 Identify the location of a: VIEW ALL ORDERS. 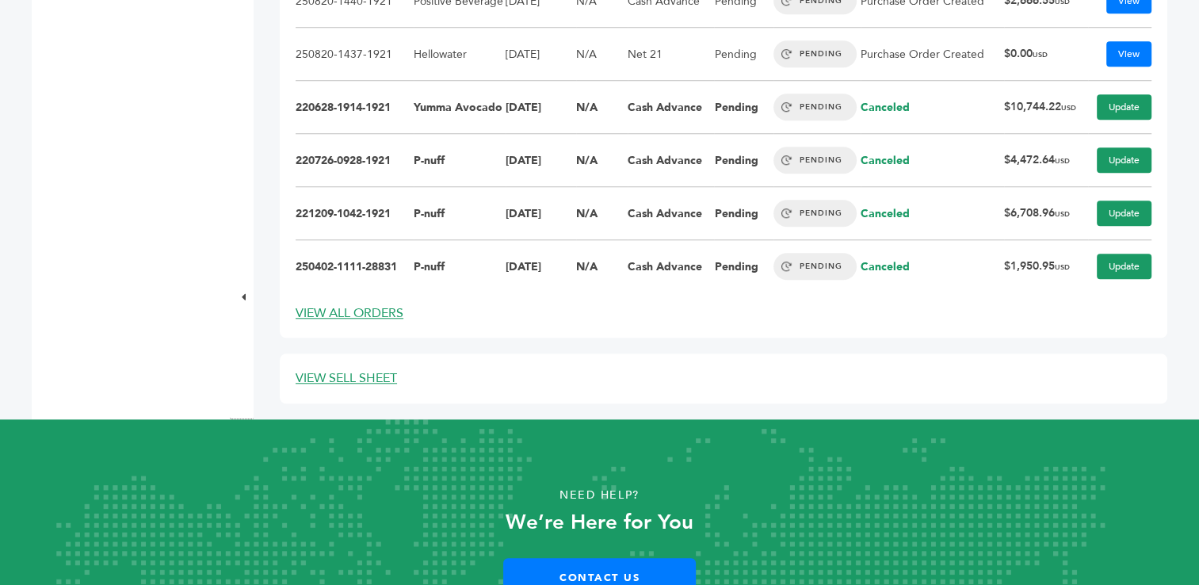
(350, 313).